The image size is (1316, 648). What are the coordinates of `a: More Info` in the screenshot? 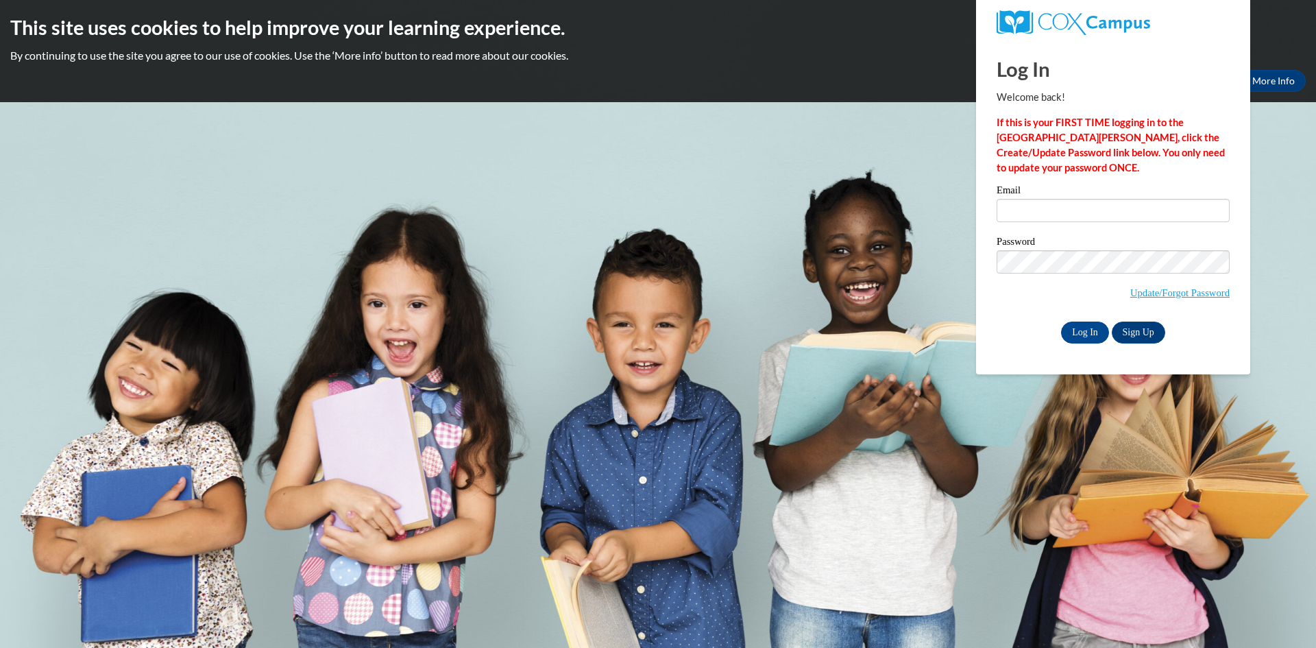 It's located at (1274, 81).